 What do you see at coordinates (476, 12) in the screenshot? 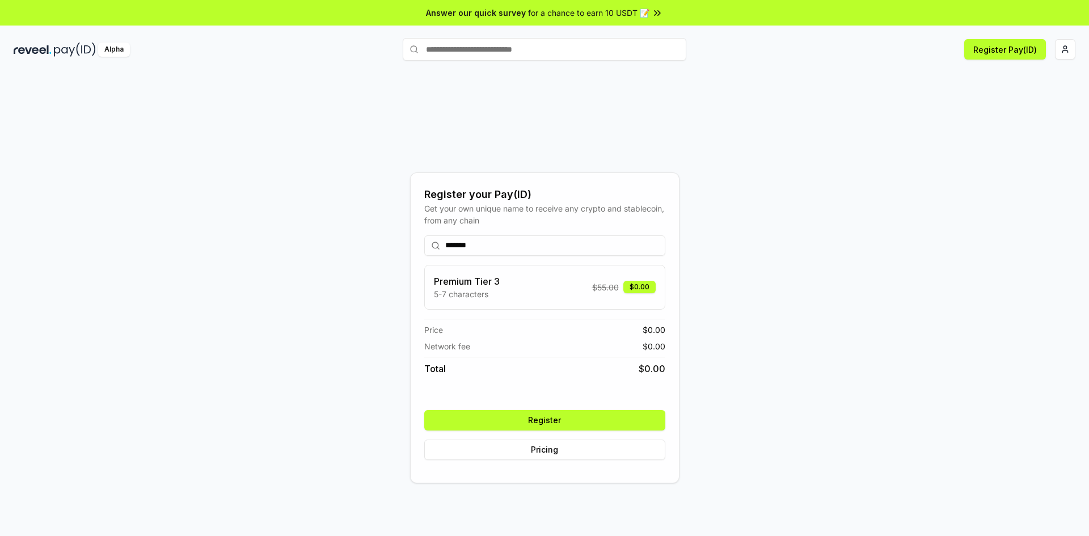
I see `span: Answer our quick survey` at bounding box center [476, 12].